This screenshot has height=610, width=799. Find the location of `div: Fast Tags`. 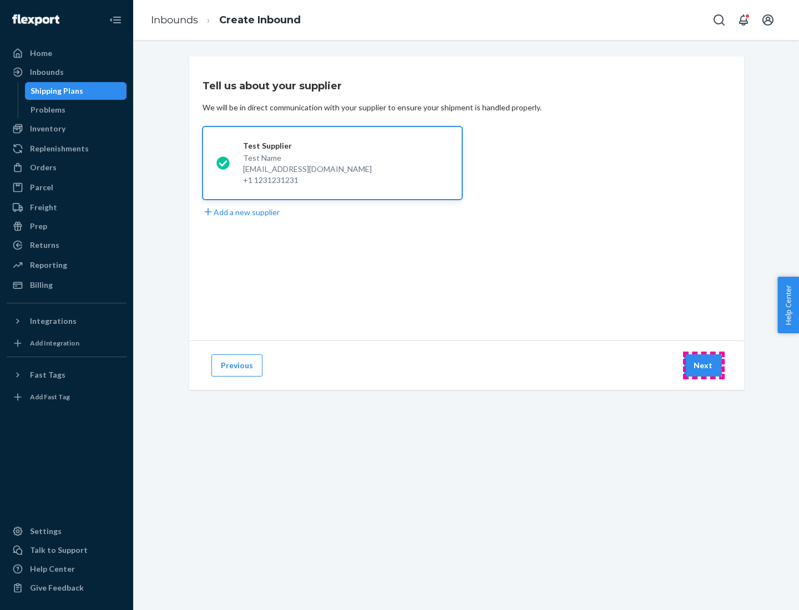

div: Fast Tags is located at coordinates (48, 375).